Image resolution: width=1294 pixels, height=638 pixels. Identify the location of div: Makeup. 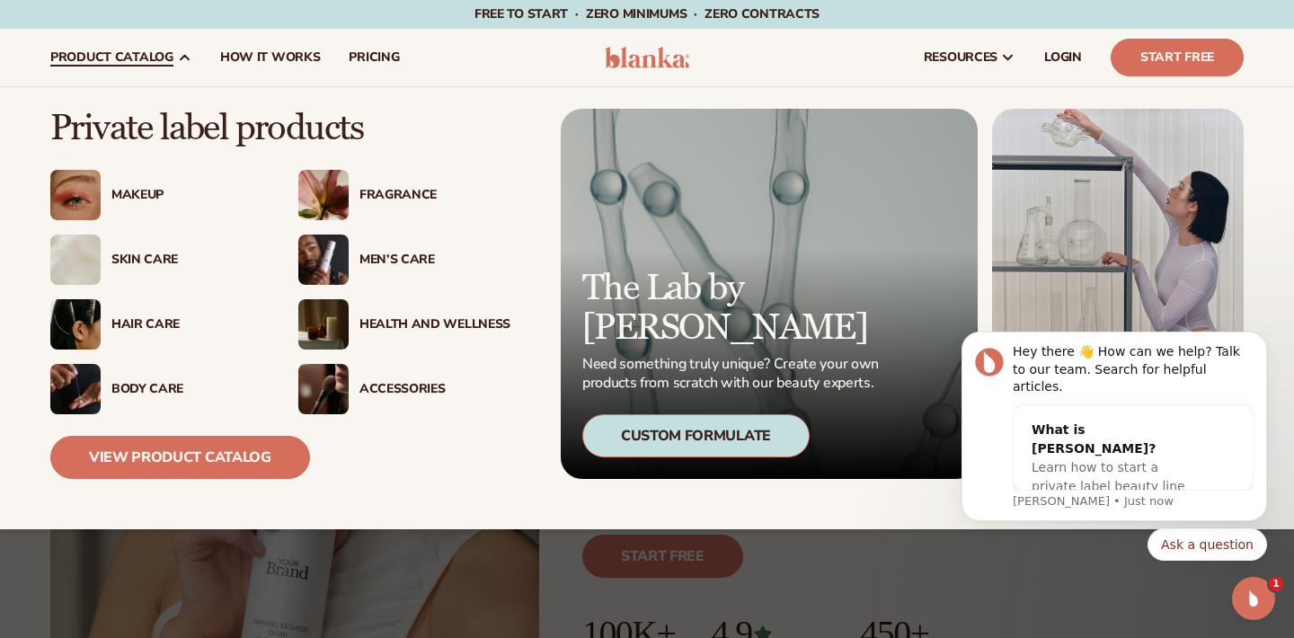
(187, 195).